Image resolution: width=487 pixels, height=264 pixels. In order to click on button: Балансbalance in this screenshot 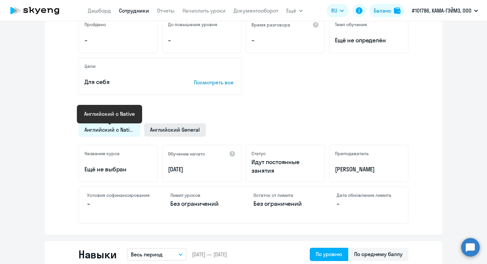, I will do `click(387, 11)`.